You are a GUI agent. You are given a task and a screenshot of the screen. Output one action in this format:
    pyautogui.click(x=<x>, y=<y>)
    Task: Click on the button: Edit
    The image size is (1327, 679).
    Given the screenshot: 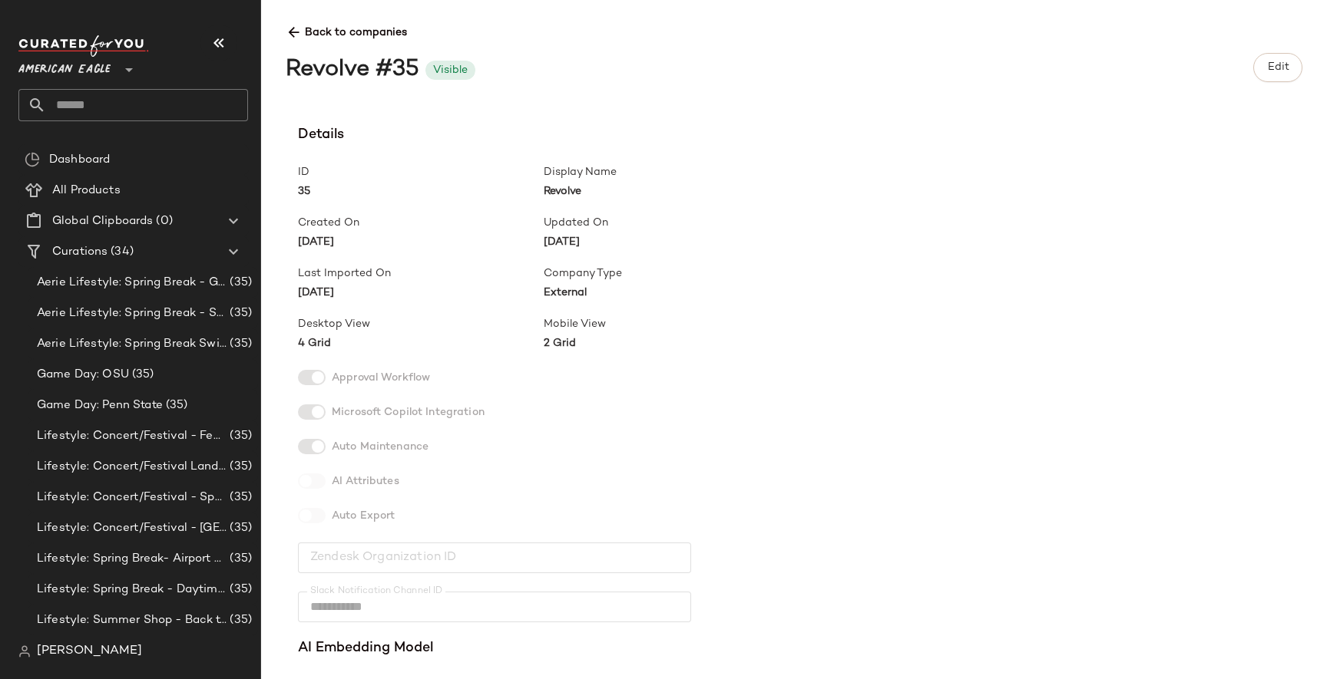 What is the action you would take?
    pyautogui.click(x=1278, y=68)
    